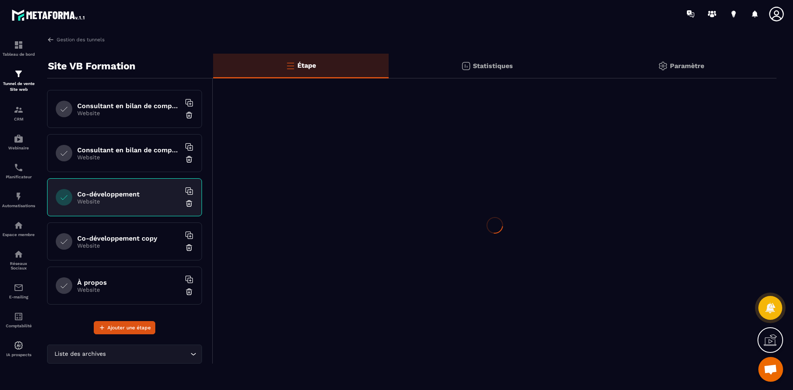  I want to click on a: formationformationTableau de bord, so click(19, 48).